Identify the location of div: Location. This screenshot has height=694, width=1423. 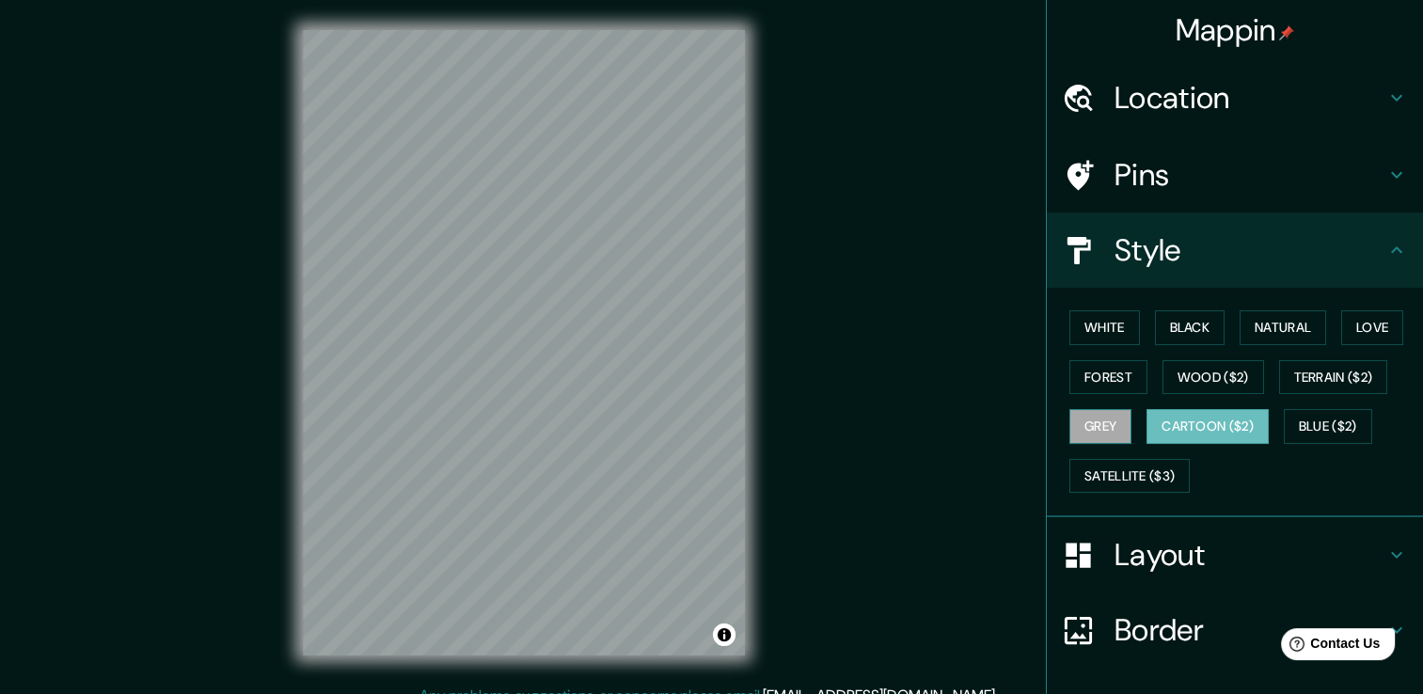
(1235, 98).